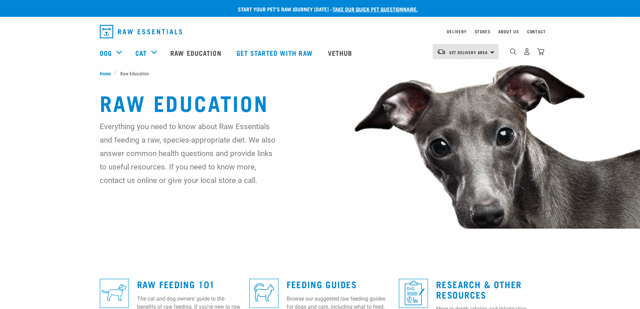  Describe the element at coordinates (264, 293) in the screenshot. I see `img: re-icons-cat2-sq-blue.png` at that location.